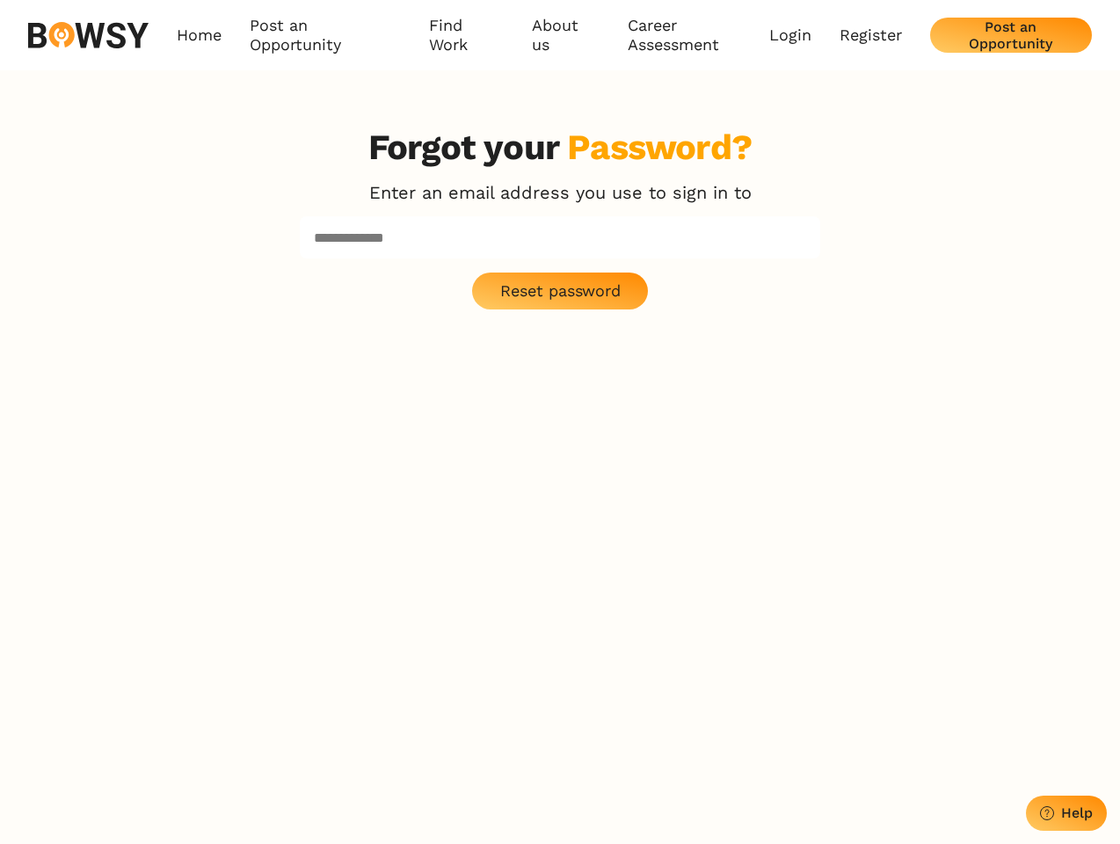  I want to click on div: Password?, so click(659, 147).